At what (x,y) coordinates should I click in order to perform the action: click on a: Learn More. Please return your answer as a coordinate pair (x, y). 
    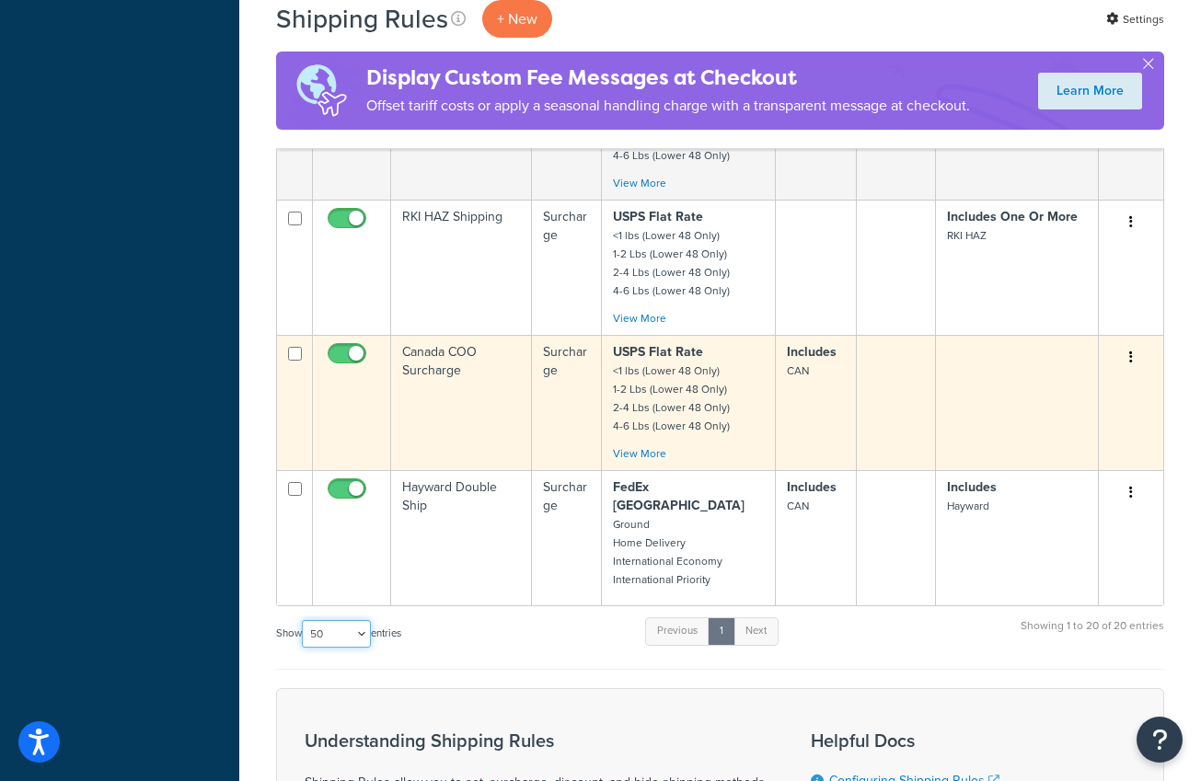
    Looking at the image, I should click on (1090, 91).